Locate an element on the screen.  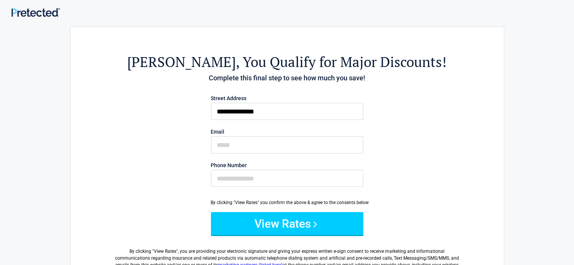
h4: Complete this final step to see how much you save! is located at coordinates (287, 78).